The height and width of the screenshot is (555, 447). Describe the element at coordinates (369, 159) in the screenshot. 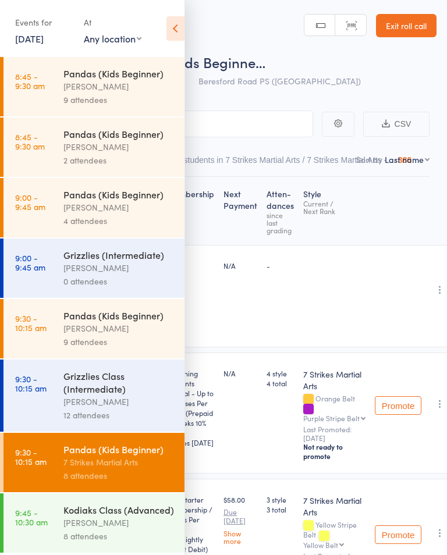

I see `label: Sort by` at that location.